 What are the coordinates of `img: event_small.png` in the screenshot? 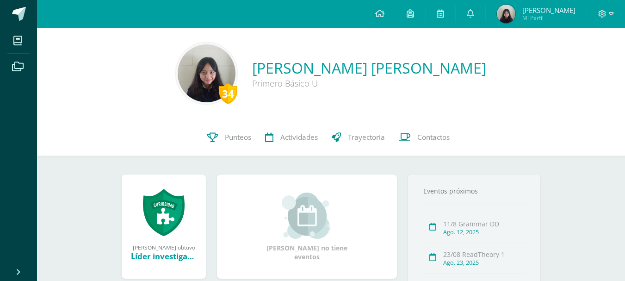 It's located at (307, 216).